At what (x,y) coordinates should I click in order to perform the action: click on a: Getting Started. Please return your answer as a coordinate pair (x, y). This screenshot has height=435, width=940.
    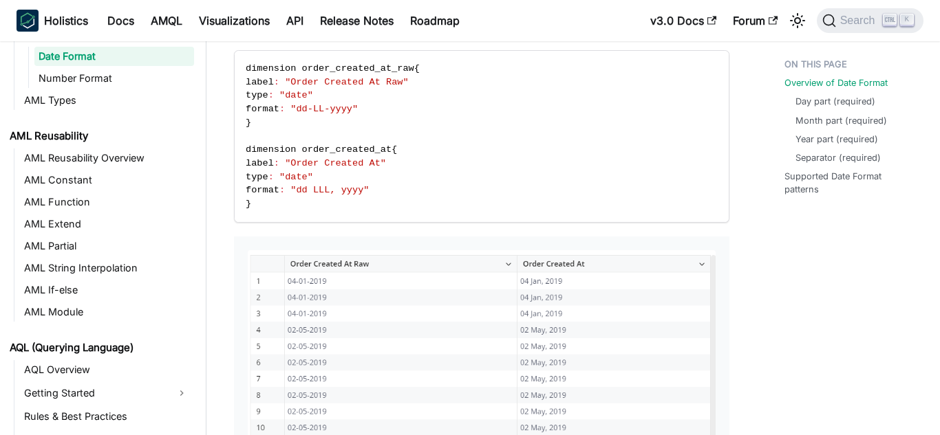
    Looking at the image, I should click on (94, 393).